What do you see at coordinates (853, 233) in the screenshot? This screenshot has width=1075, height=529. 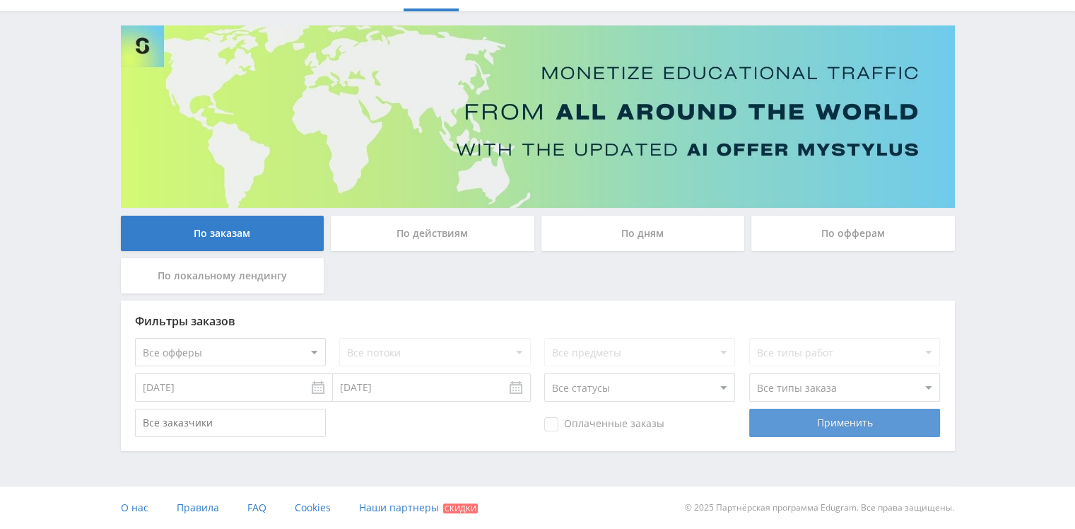 I see `div: По офферам` at bounding box center [853, 233].